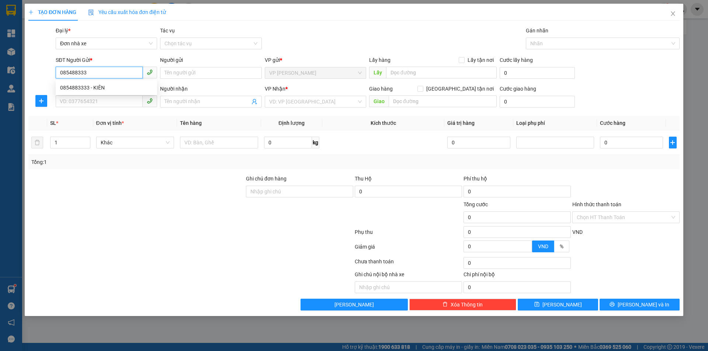 The height and width of the screenshot is (351, 708). What do you see at coordinates (63, 31) in the screenshot?
I see `span: Đại lý` at bounding box center [63, 31].